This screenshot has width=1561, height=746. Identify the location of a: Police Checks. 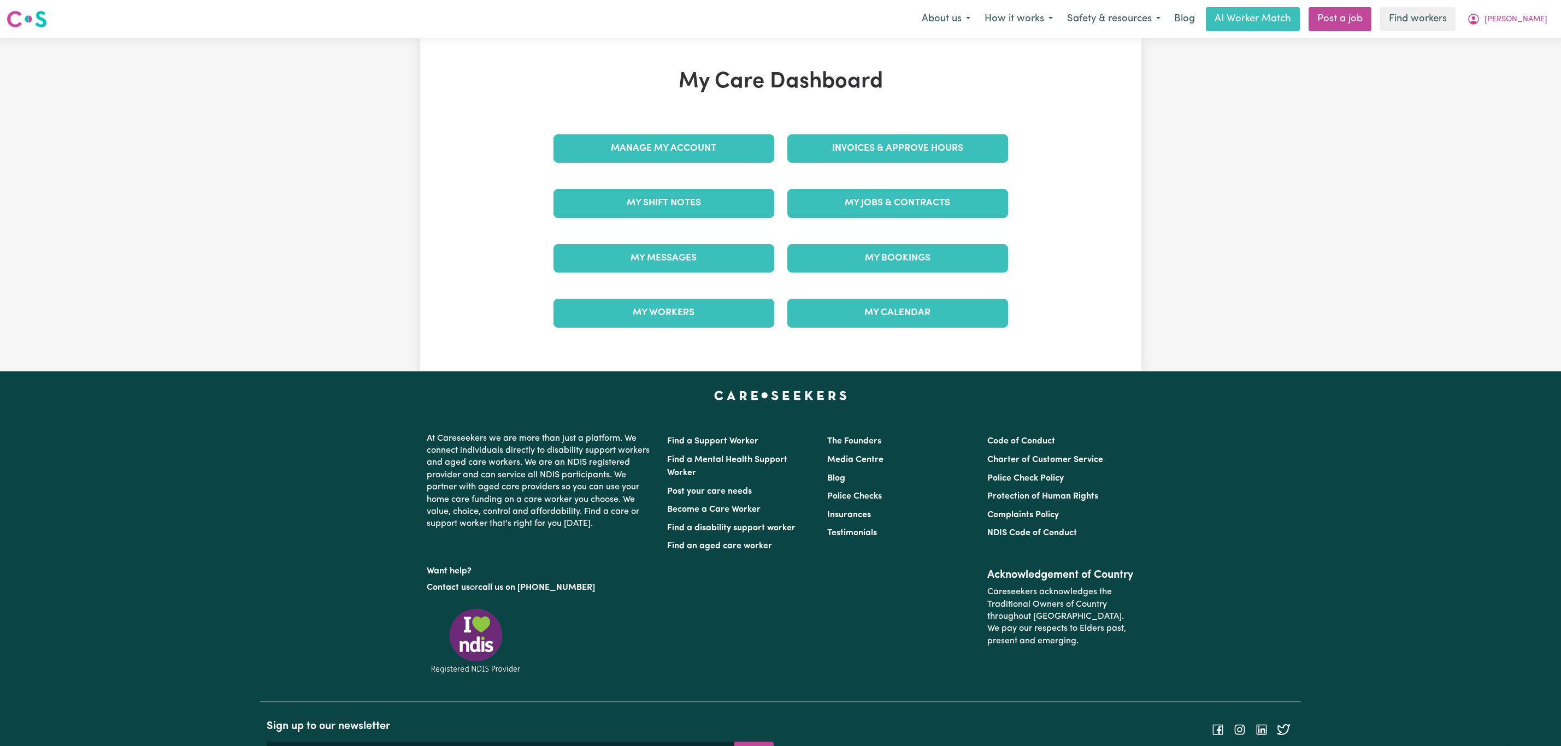
(854, 497).